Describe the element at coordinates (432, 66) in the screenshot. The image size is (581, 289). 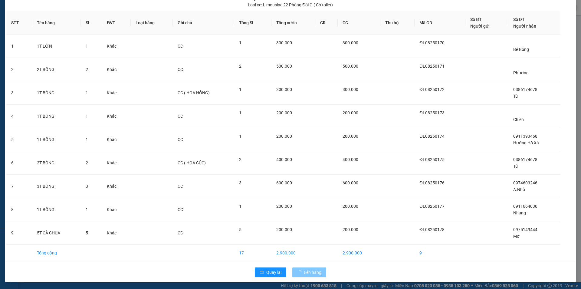
I see `span: ĐL08250171` at that location.